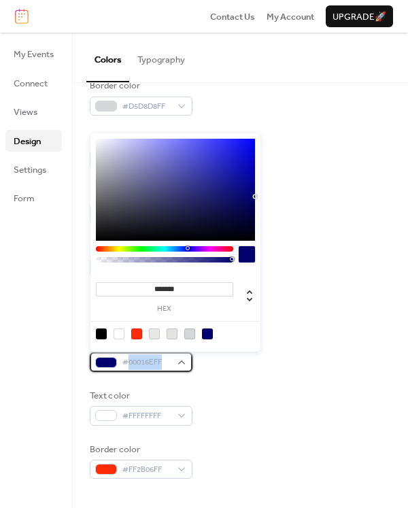  What do you see at coordinates (33, 141) in the screenshot?
I see `a: Design` at bounding box center [33, 141].